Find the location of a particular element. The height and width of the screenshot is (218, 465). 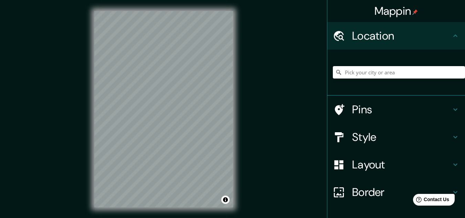

div: Layout is located at coordinates (397, 165).